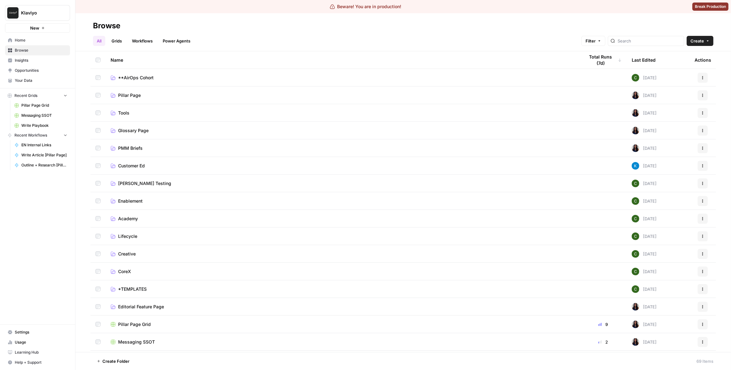  Describe the element at coordinates (124, 271) in the screenshot. I see `span: CoreX` at that location.